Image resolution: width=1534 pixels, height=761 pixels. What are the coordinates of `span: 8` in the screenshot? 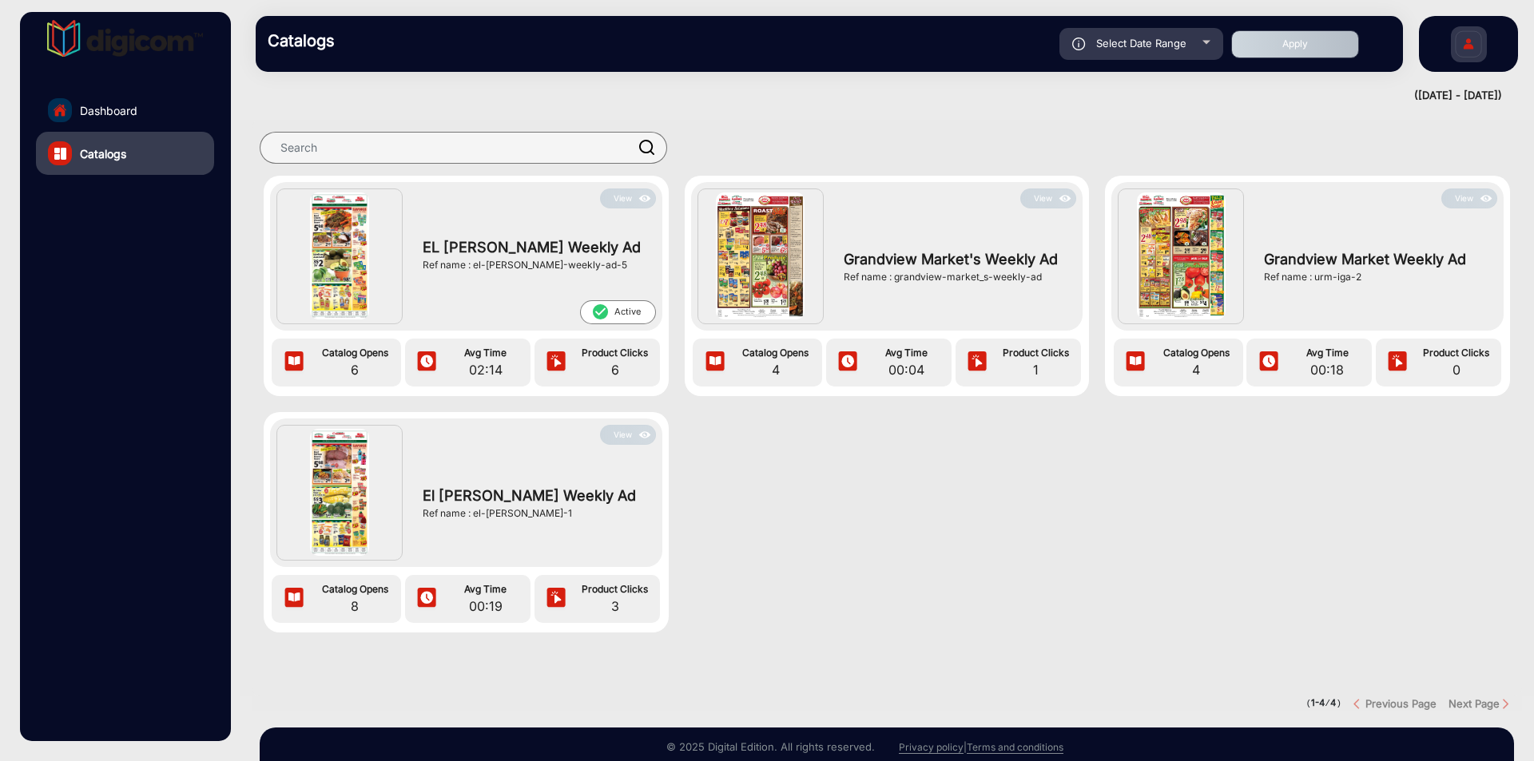 It's located at (355, 606).